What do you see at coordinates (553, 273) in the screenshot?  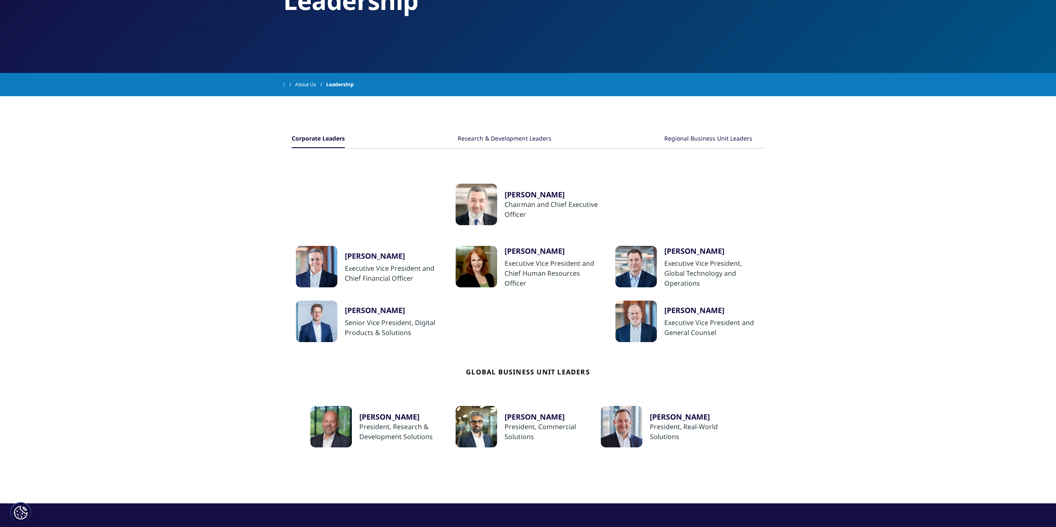 I see `div: Executive Vice President and Chief Human Resources Officer` at bounding box center [553, 273].